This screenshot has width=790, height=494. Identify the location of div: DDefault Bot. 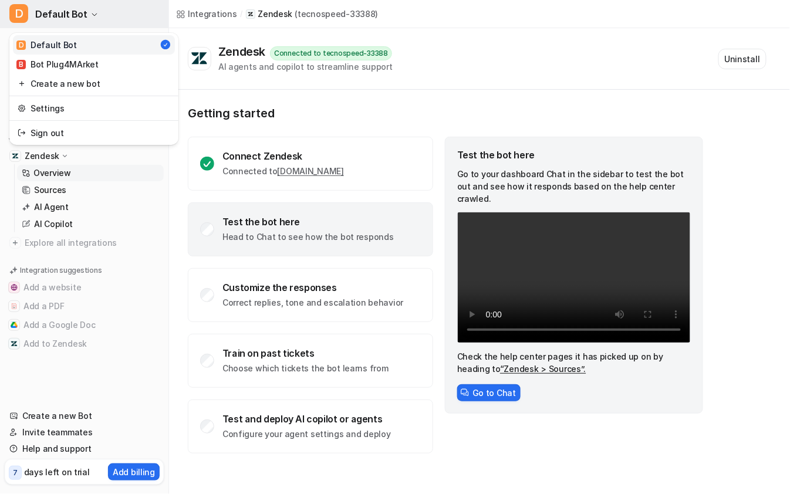
(94, 89).